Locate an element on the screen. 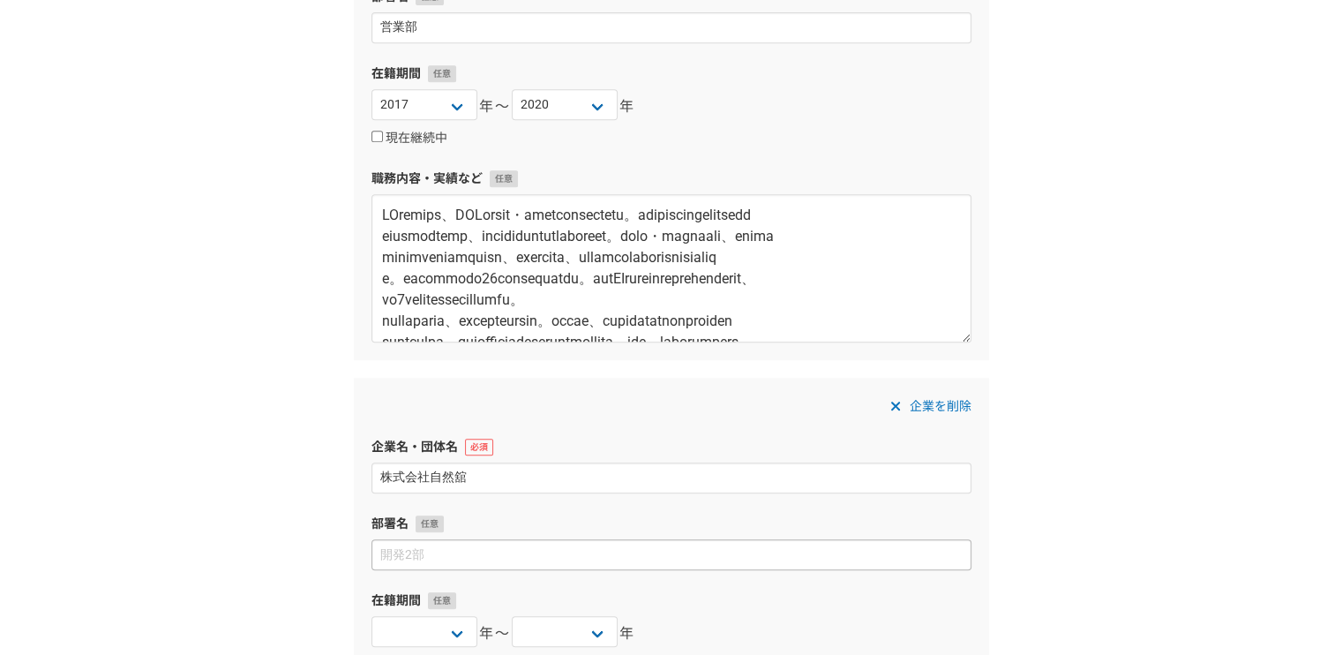 The width and height of the screenshot is (1342, 655). label: 職務内容・実績など is located at coordinates (671, 178).